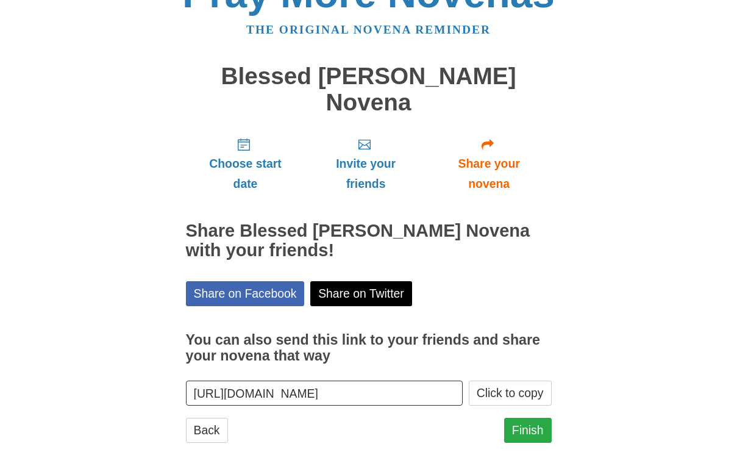 The width and height of the screenshot is (737, 452). I want to click on a: Share on Facebook, so click(245, 293).